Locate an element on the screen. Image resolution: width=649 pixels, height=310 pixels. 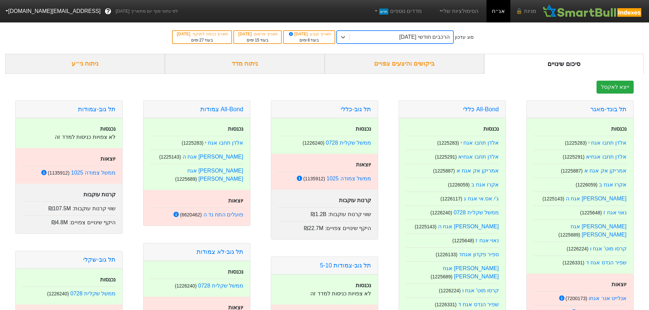
div: סיכום שינויים is located at coordinates (563, 64).